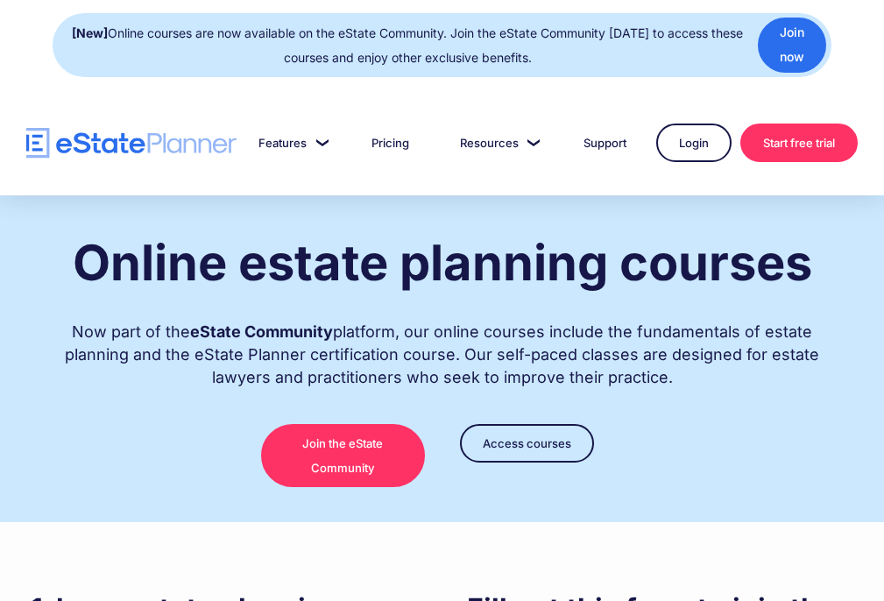 Image resolution: width=884 pixels, height=601 pixels. What do you see at coordinates (605, 143) in the screenshot?
I see `a: Support` at bounding box center [605, 143].